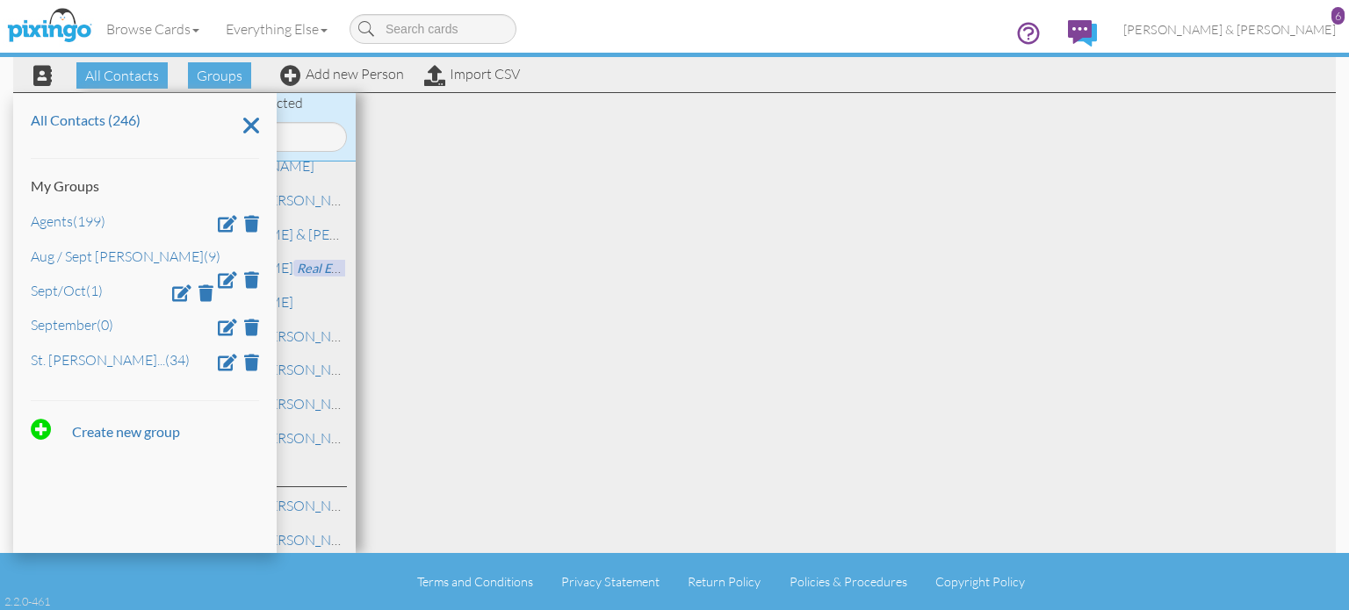  I want to click on img: comments.svg, so click(1082, 33).